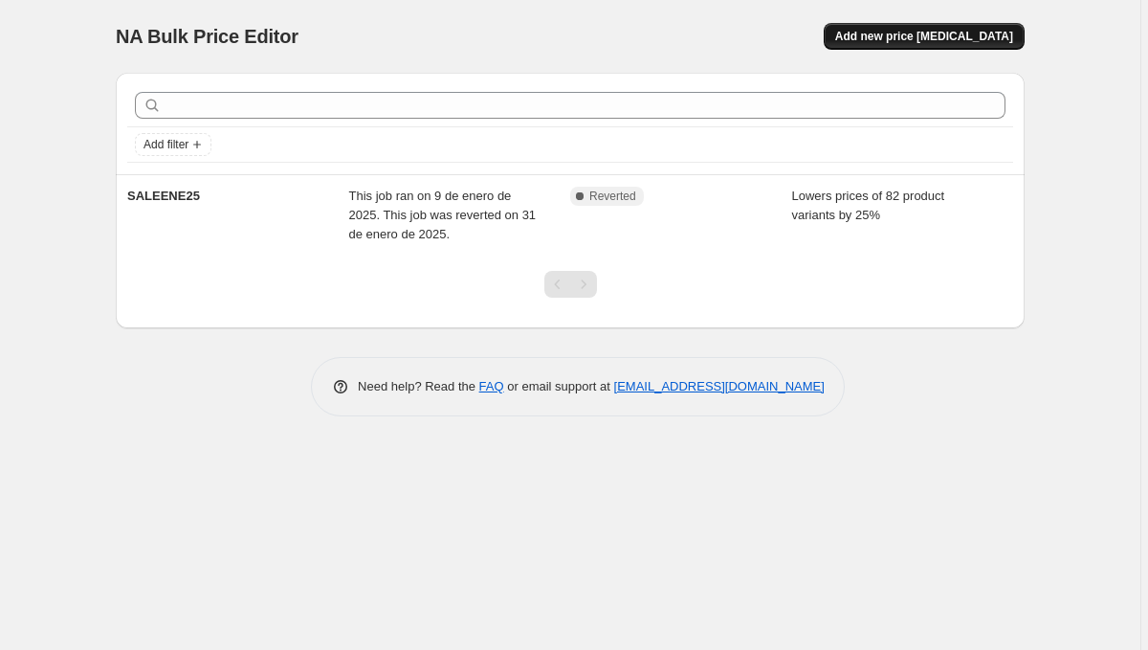 The width and height of the screenshot is (1148, 650). What do you see at coordinates (869, 205) in the screenshot?
I see `span: Lowers prices of 82 product variants by 25%` at bounding box center [869, 205].